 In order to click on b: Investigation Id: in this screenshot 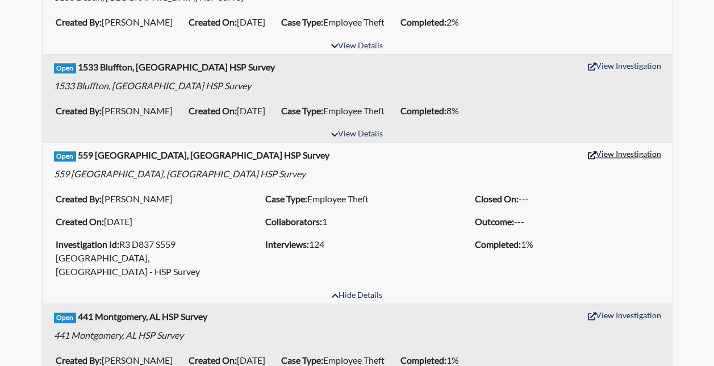, I will do `click(87, 244)`.